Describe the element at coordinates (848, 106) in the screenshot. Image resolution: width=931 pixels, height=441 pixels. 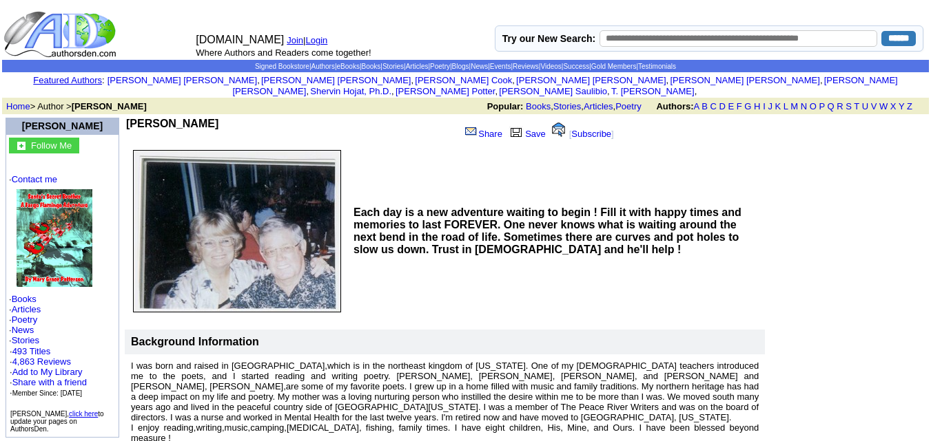
I see `a: S` at that location.